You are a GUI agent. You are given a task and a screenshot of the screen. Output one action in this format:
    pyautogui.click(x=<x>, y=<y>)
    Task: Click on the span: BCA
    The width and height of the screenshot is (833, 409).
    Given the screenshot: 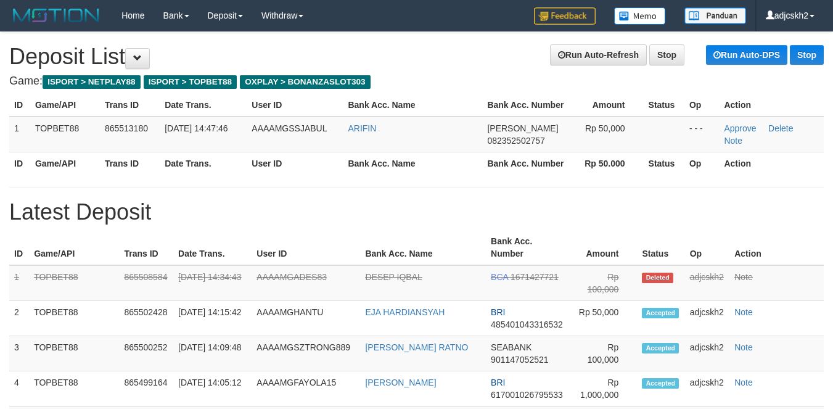 What is the action you would take?
    pyautogui.click(x=500, y=277)
    